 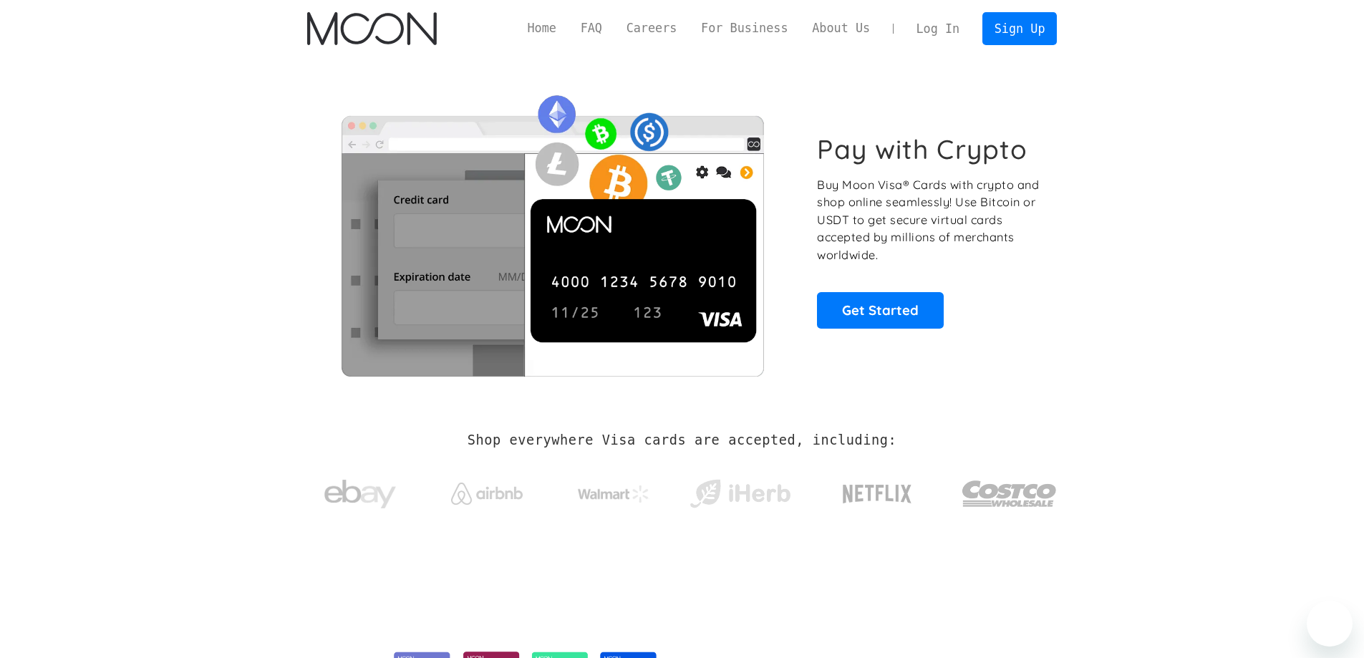 I want to click on a: Home, so click(x=542, y=28).